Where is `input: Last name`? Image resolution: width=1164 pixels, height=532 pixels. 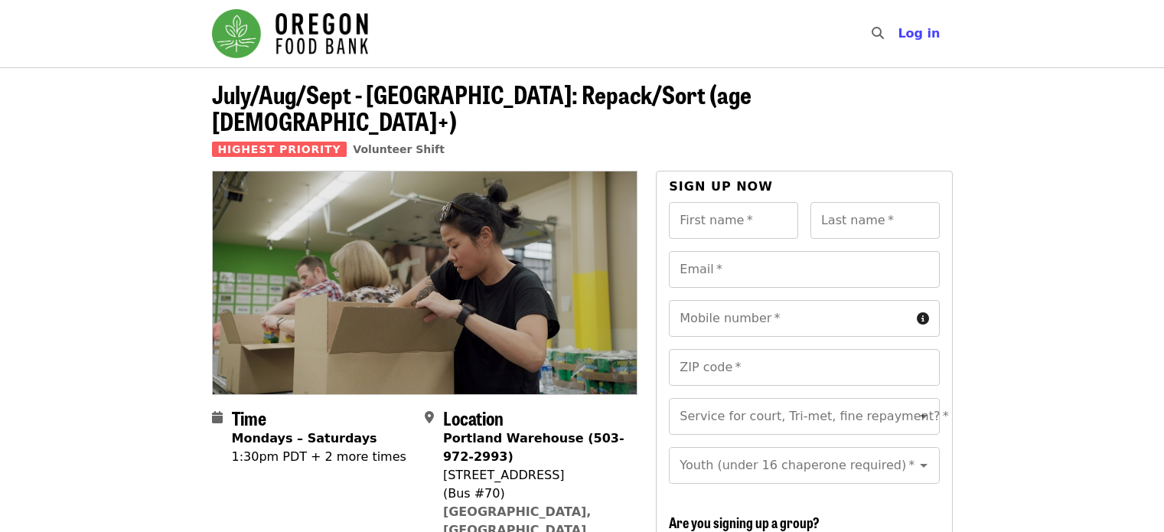
input: Last name is located at coordinates (875, 220).